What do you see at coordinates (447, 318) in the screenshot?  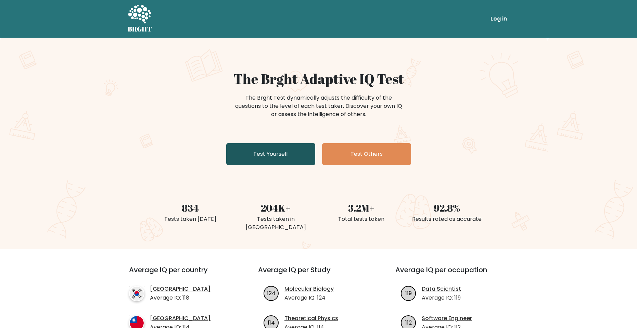 I see `a: Software Engineer` at bounding box center [447, 318].